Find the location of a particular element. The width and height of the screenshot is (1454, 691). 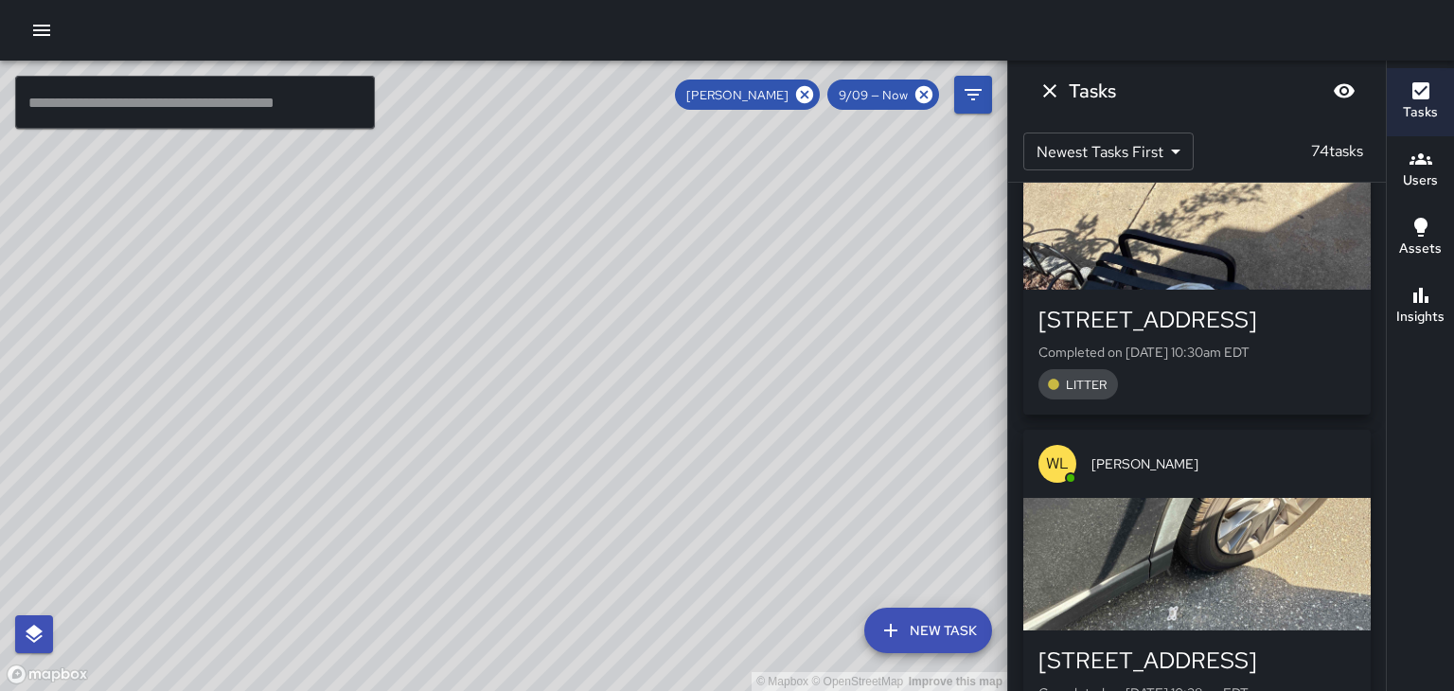

p: WL is located at coordinates (1058, 464).